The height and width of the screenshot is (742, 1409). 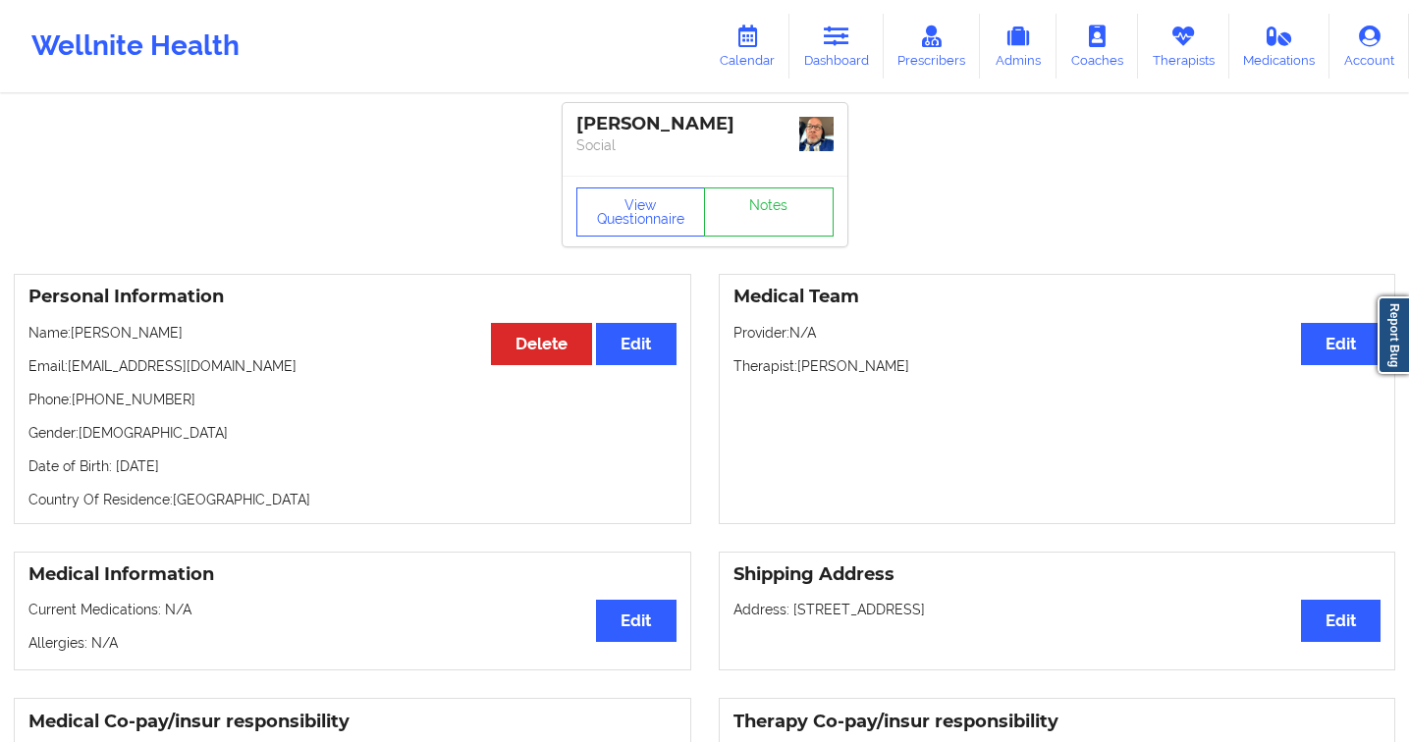 I want to click on h3: Therapy Co-pay/insur responsibility, so click(x=1057, y=722).